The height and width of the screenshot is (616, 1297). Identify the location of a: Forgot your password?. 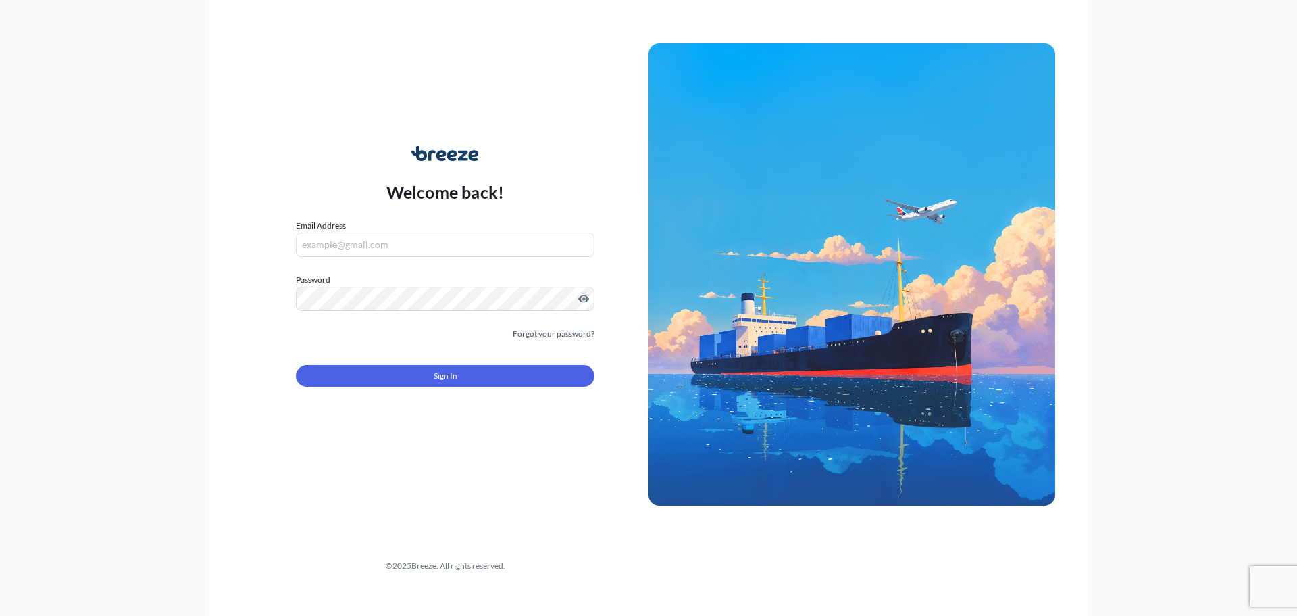
(553, 334).